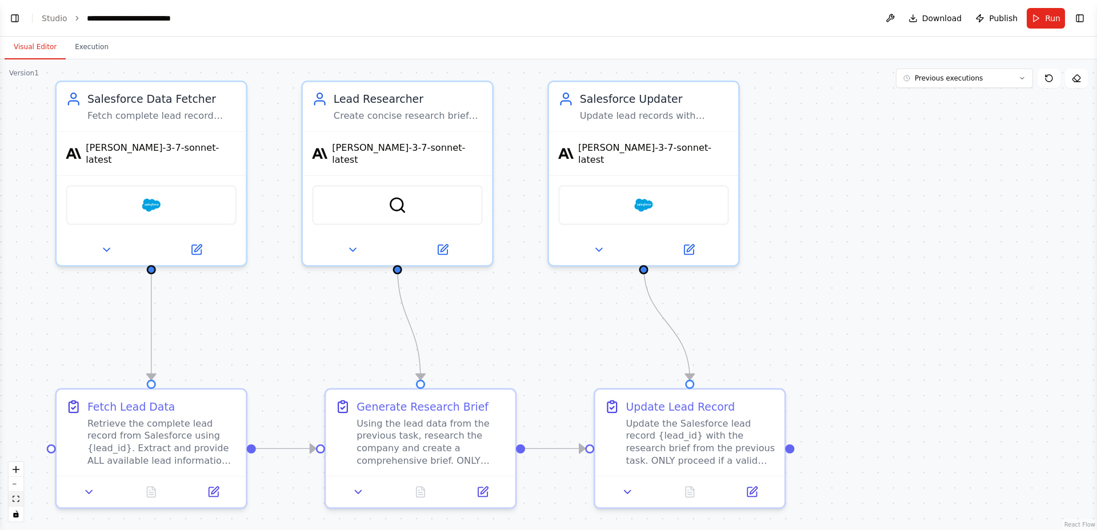  What do you see at coordinates (16, 470) in the screenshot?
I see `button: zoom in` at bounding box center [16, 470].